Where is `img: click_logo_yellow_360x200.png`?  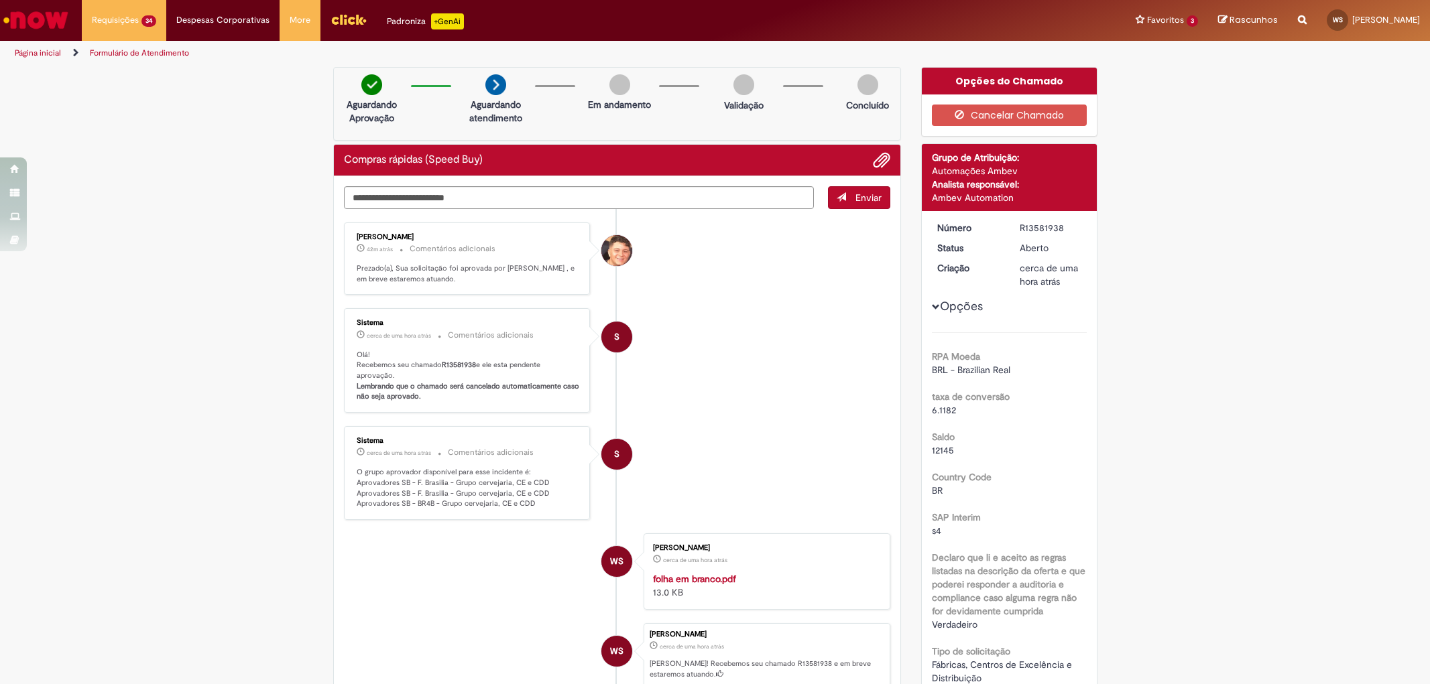
img: click_logo_yellow_360x200.png is located at coordinates (349, 19).